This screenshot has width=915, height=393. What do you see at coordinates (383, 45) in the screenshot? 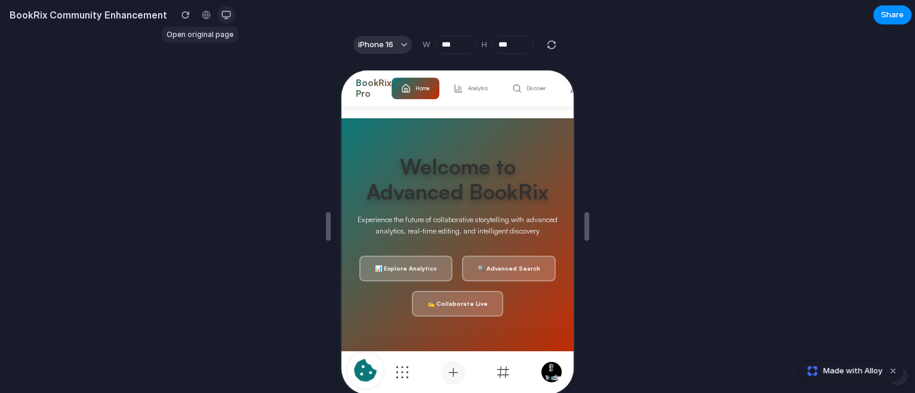
I see `button: iPhone 16` at bounding box center [383, 45].